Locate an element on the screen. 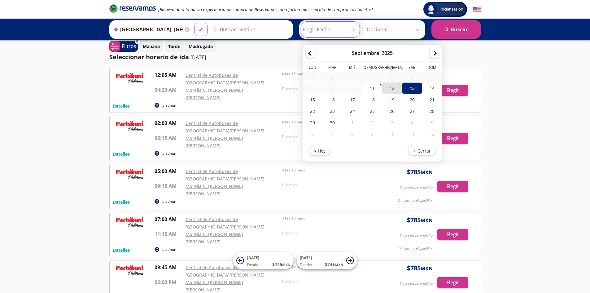 Image resolution: width=590 pixels, height=293 pixels. div: 03-Oct-25 is located at coordinates (392, 122).